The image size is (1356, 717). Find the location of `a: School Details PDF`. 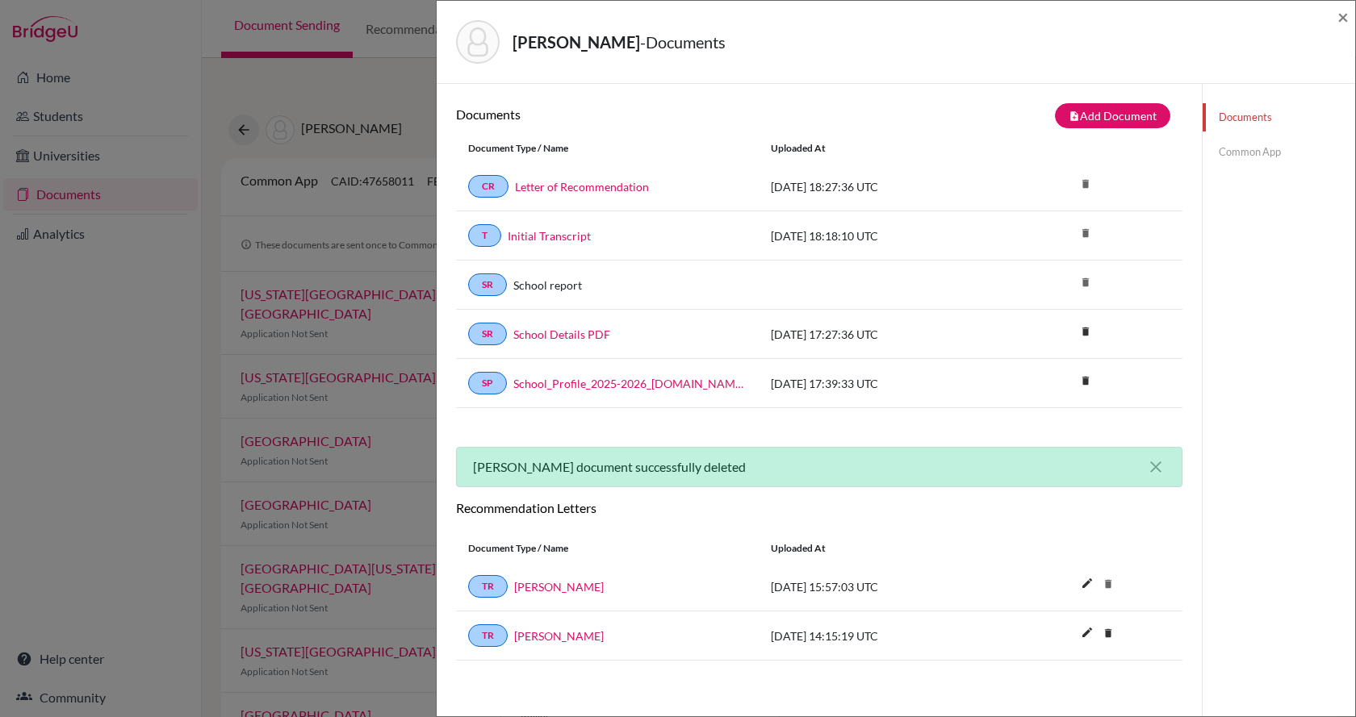

a: School Details PDF is located at coordinates (562, 334).